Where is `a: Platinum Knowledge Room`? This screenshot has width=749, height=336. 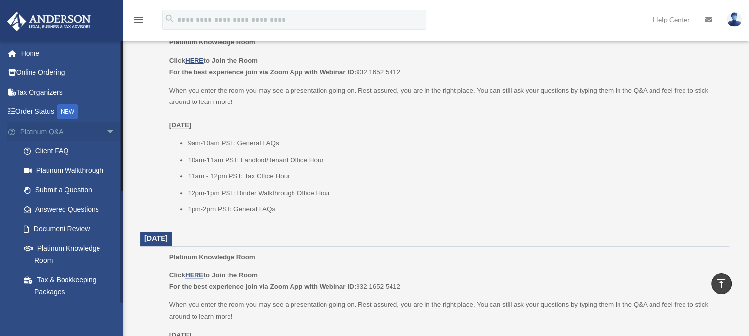 a: Platinum Knowledge Room is located at coordinates (69, 254).